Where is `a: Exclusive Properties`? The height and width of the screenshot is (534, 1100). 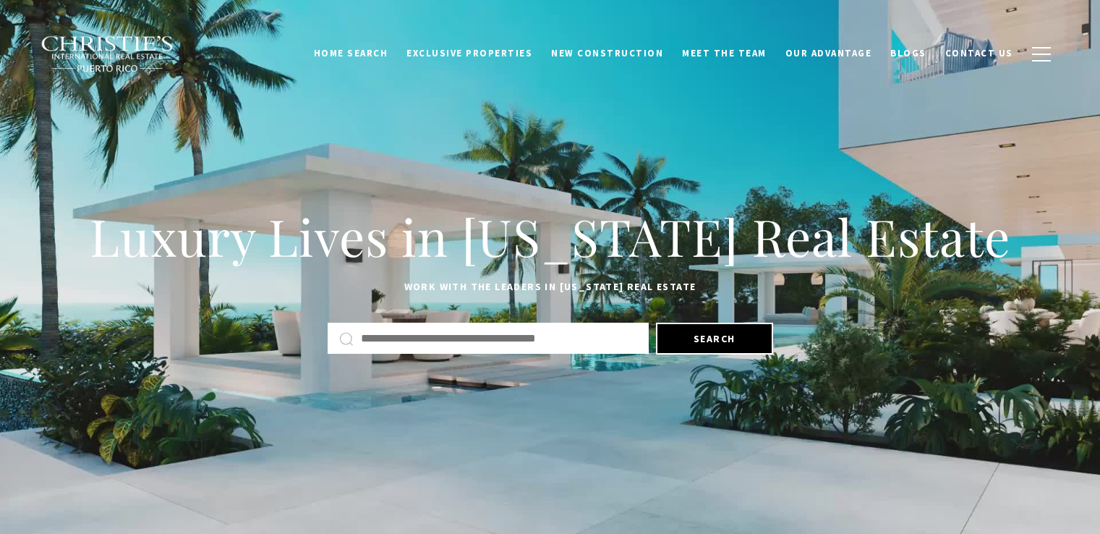 a: Exclusive Properties is located at coordinates (469, 54).